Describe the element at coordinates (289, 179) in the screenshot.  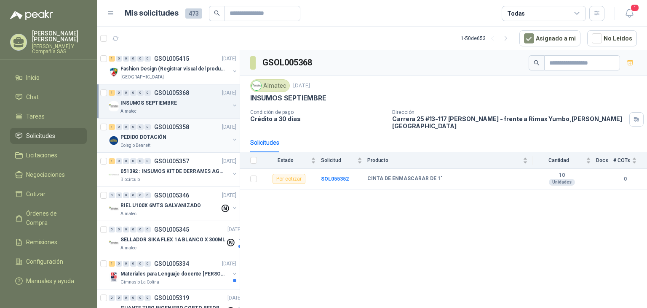
I see `div: Por cotizar` at that location.